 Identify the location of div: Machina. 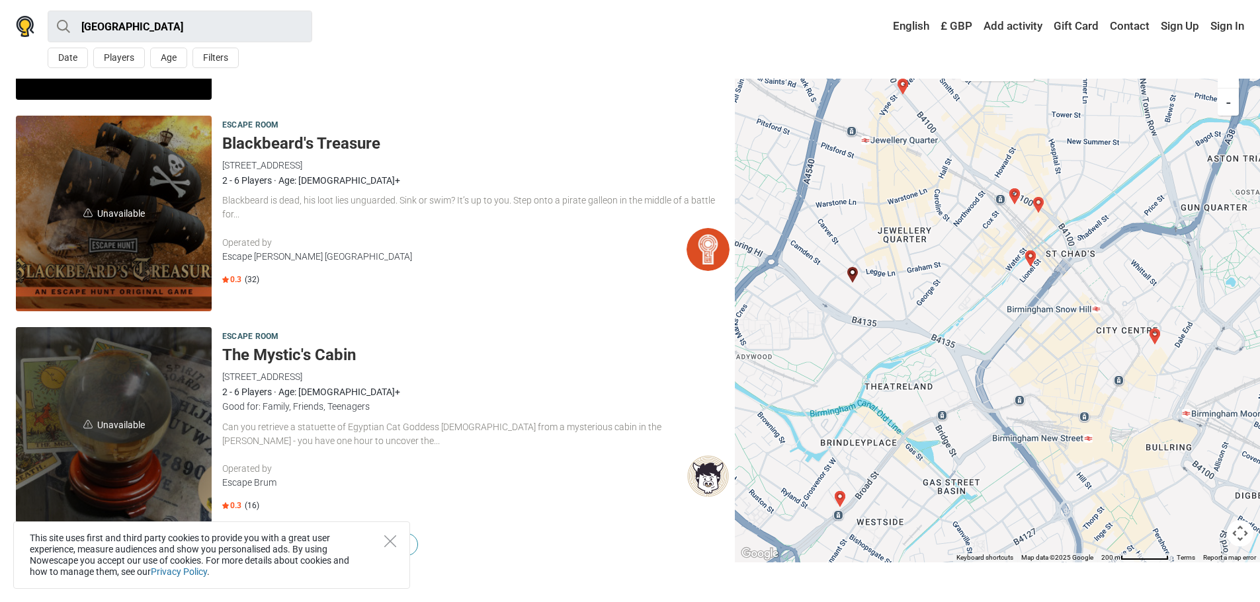
(1014, 196).